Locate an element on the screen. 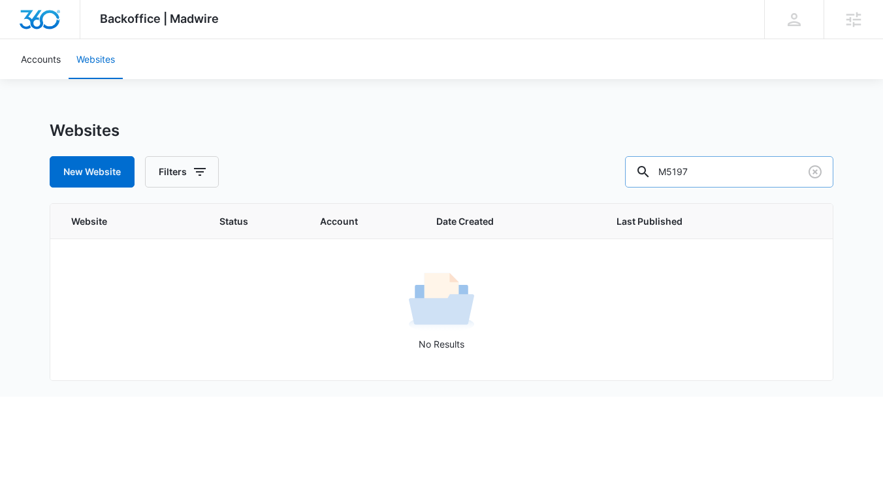  span: Date Created is located at coordinates (501, 221).